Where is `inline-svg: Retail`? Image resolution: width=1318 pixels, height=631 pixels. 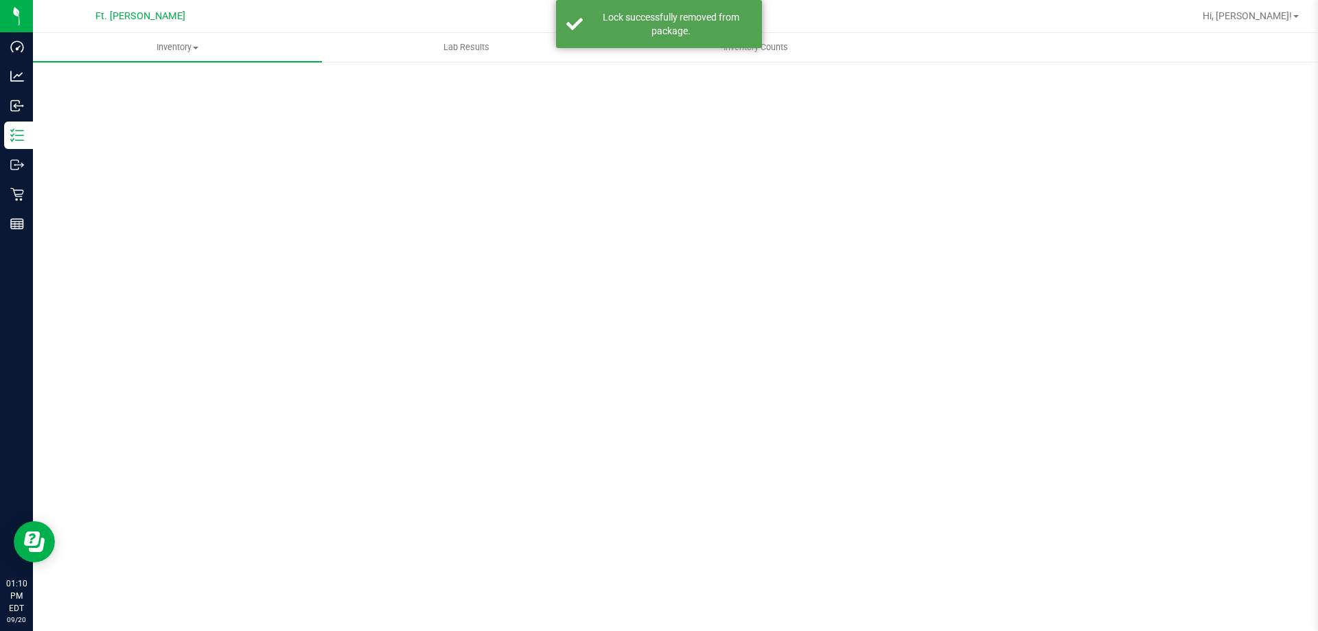
inline-svg: Retail is located at coordinates (17, 194).